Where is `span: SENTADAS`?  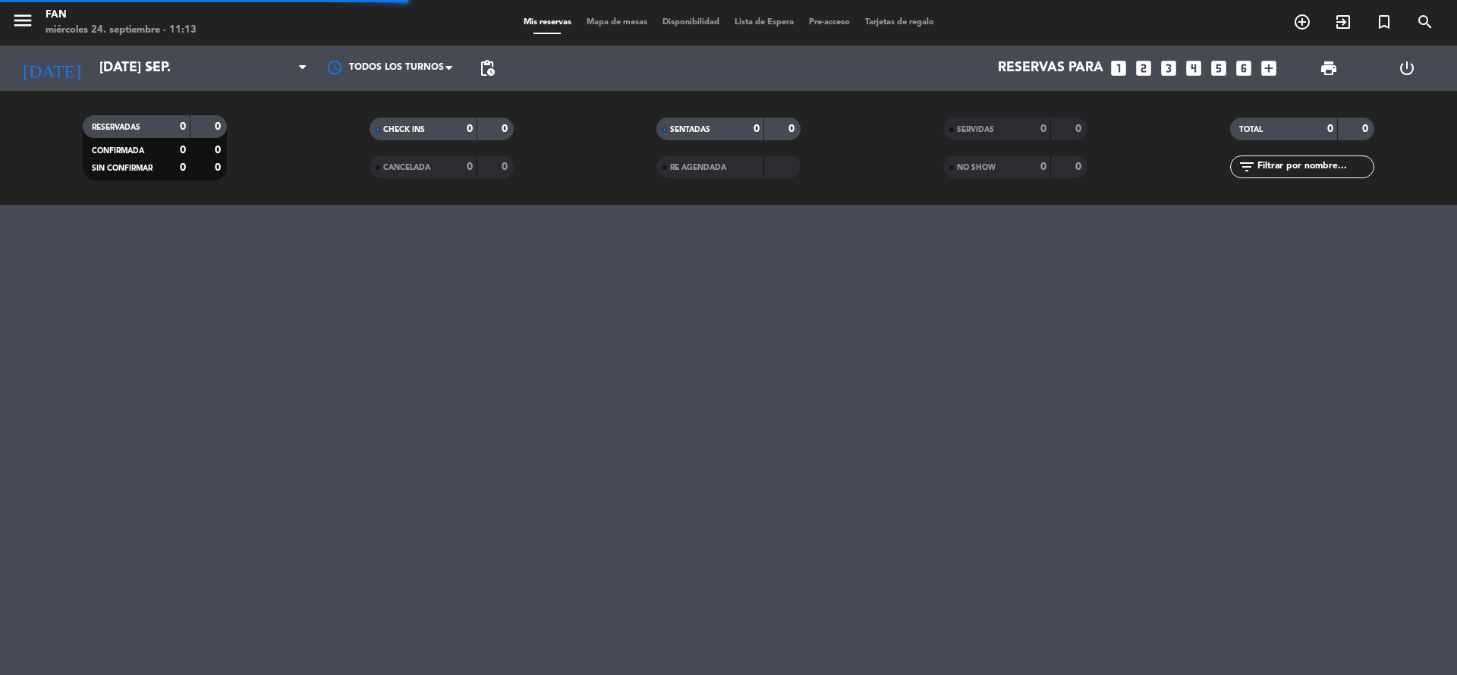 span: SENTADAS is located at coordinates (690, 130).